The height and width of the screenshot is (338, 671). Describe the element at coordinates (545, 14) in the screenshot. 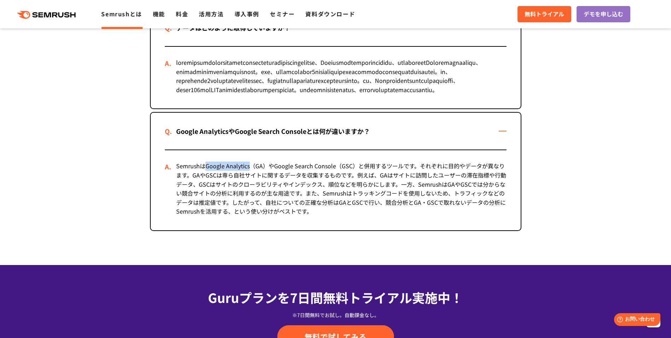

I see `span: 無料トライアル` at that location.